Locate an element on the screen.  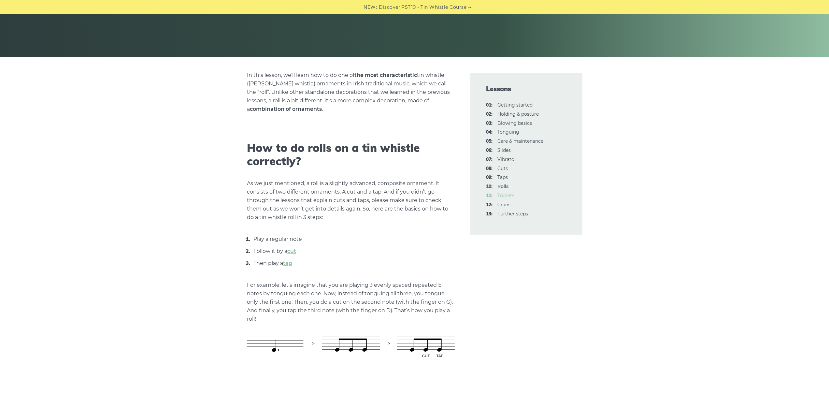
strong: Rolls is located at coordinates (503, 186).